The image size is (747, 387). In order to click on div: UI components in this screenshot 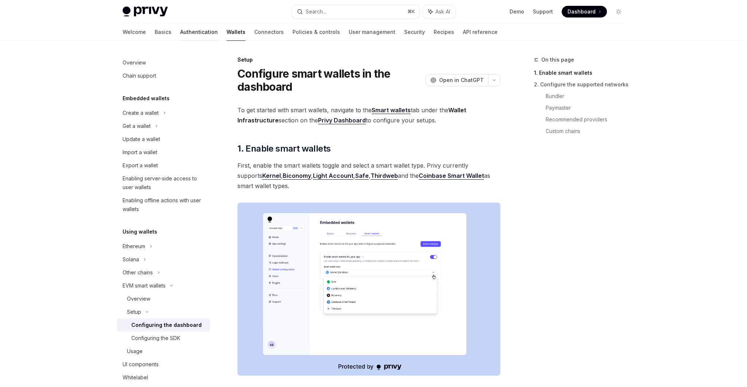, I will do `click(140, 365)`.